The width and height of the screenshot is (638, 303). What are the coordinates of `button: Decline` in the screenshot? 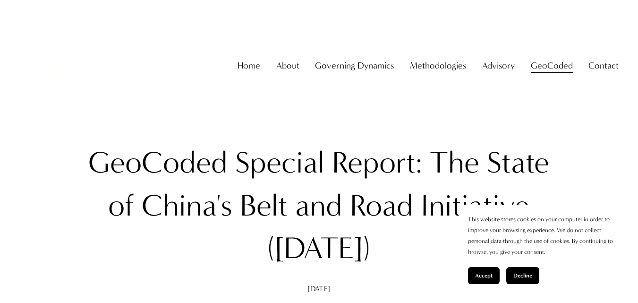 It's located at (523, 275).